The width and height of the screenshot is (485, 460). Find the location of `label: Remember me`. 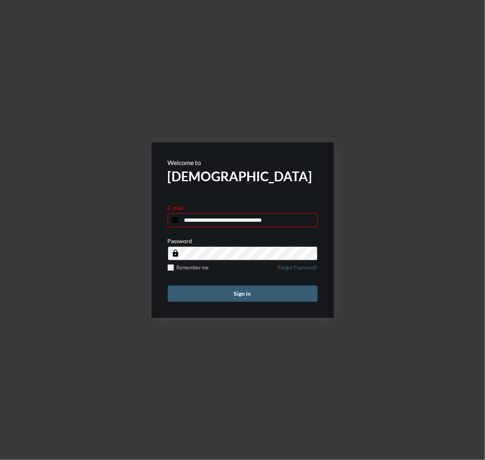

label: Remember me is located at coordinates (188, 268).